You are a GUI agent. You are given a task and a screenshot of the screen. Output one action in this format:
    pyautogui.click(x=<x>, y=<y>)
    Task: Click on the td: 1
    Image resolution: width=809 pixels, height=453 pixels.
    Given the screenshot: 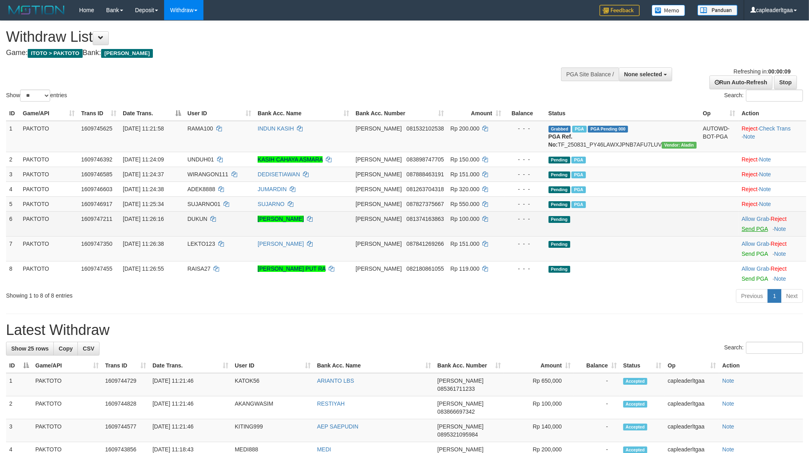 What is the action you would take?
    pyautogui.click(x=19, y=385)
    